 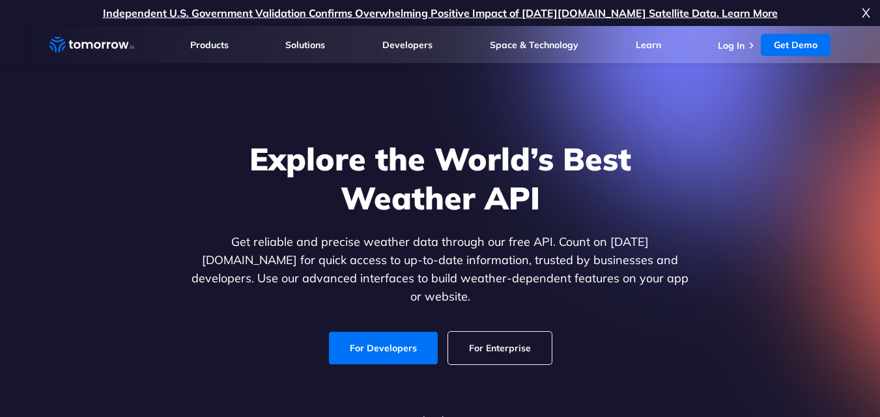 I want to click on a: Solutions, so click(x=305, y=45).